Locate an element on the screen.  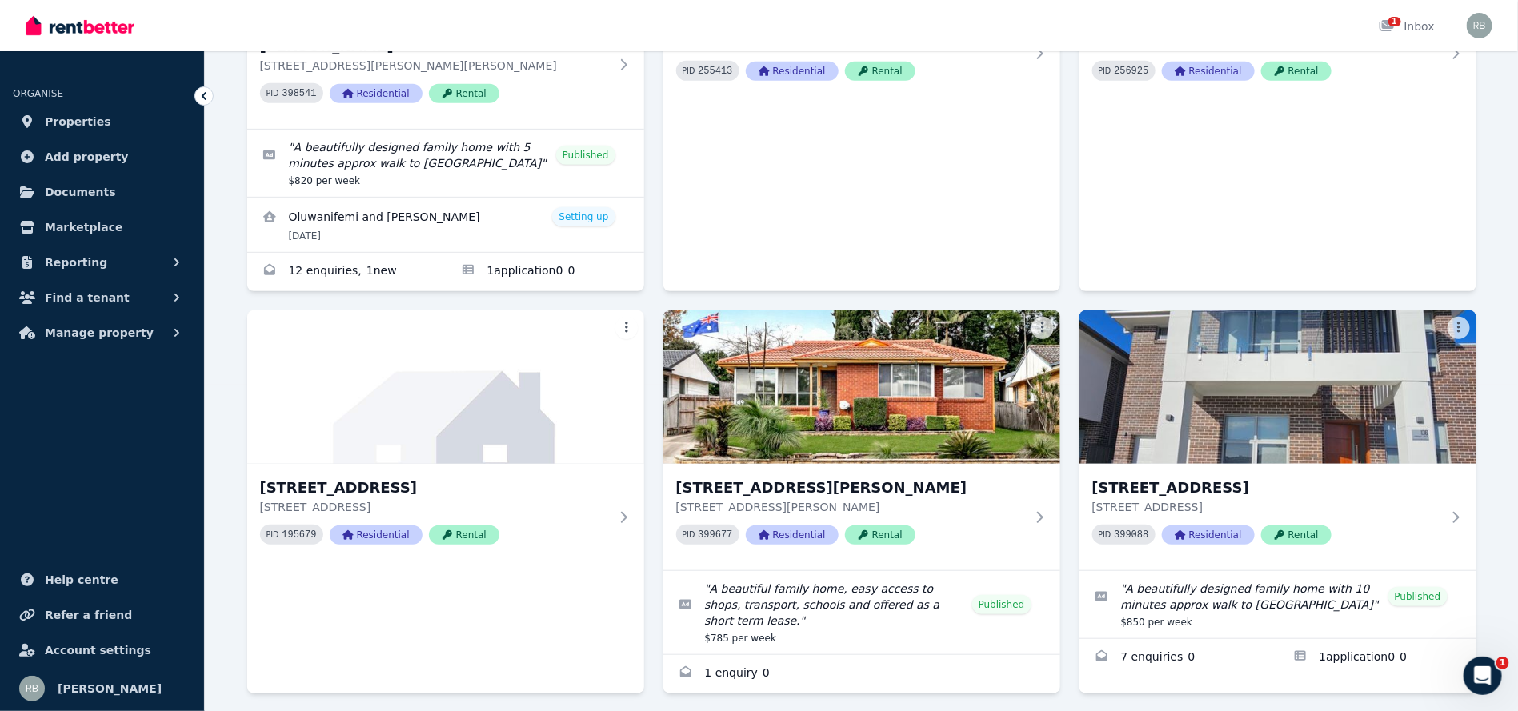
a: Add property is located at coordinates (102, 157).